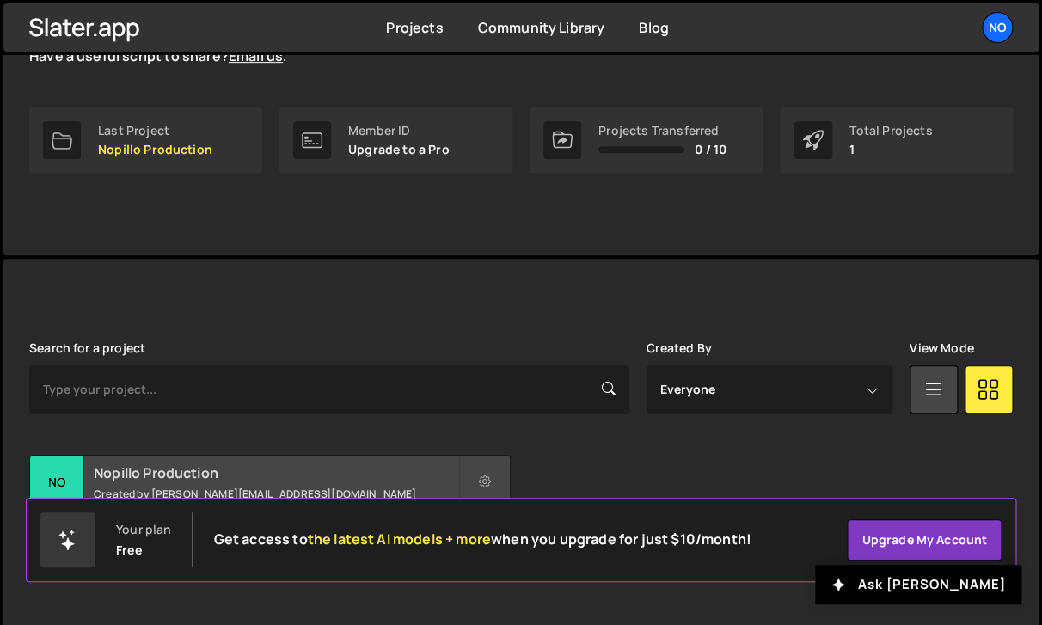 The height and width of the screenshot is (625, 1042). Describe the element at coordinates (924, 540) in the screenshot. I see `a: Upgrade my account` at that location.